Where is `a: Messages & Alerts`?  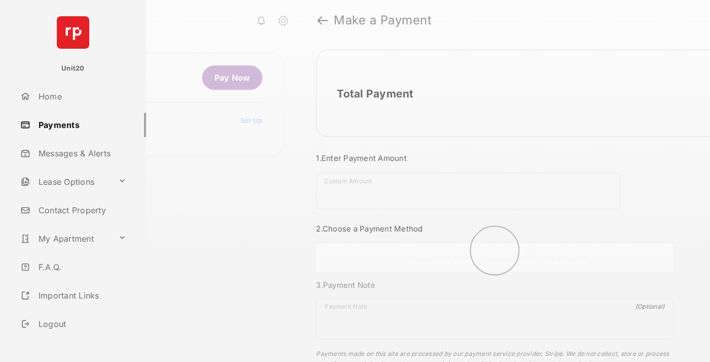 a: Messages & Alerts is located at coordinates (81, 153).